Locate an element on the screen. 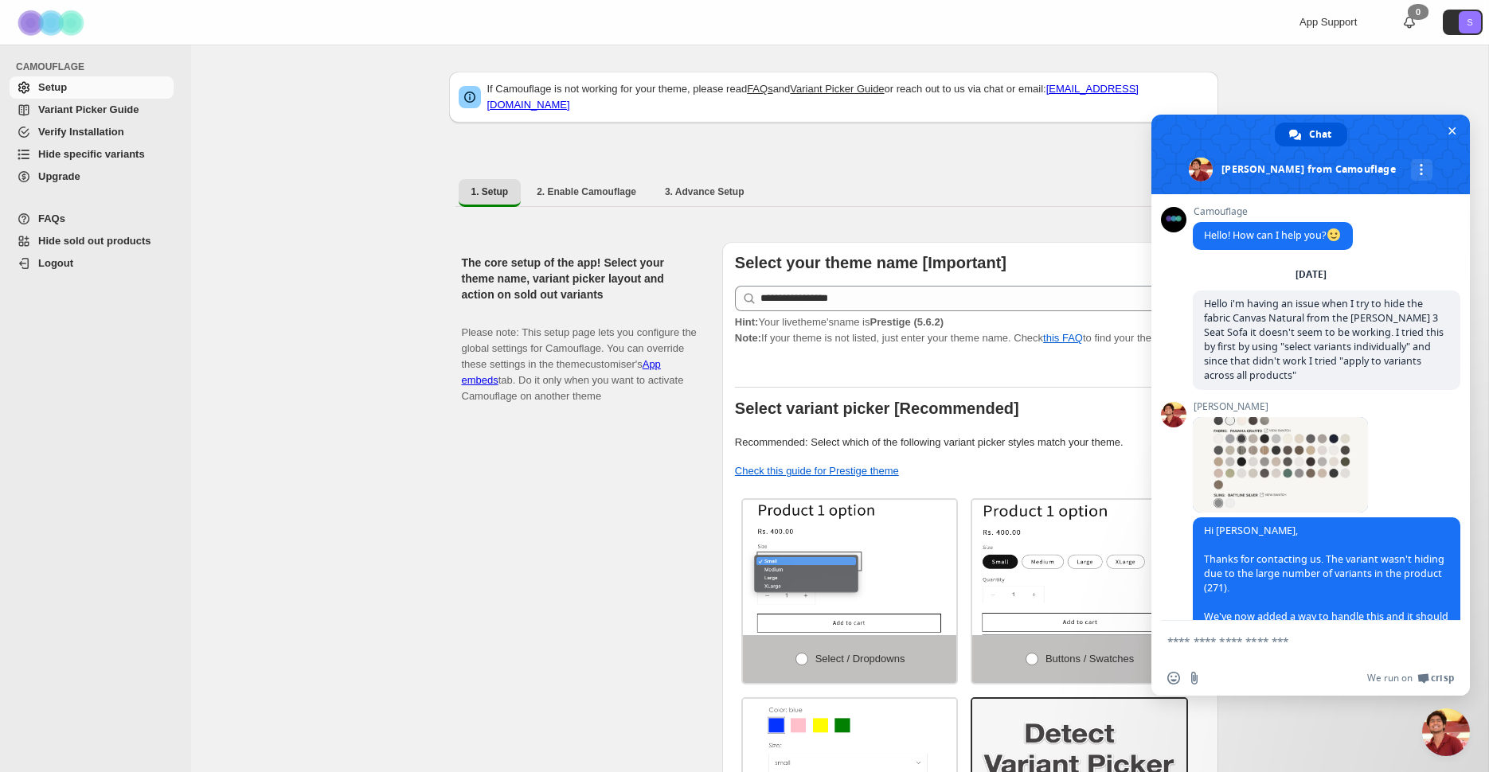 This screenshot has height=772, width=1489. strong: Hint: is located at coordinates (747, 322).